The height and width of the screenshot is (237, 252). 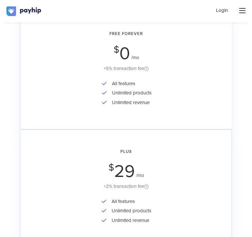 What do you see at coordinates (124, 53) in the screenshot?
I see `span: 0` at bounding box center [124, 53].